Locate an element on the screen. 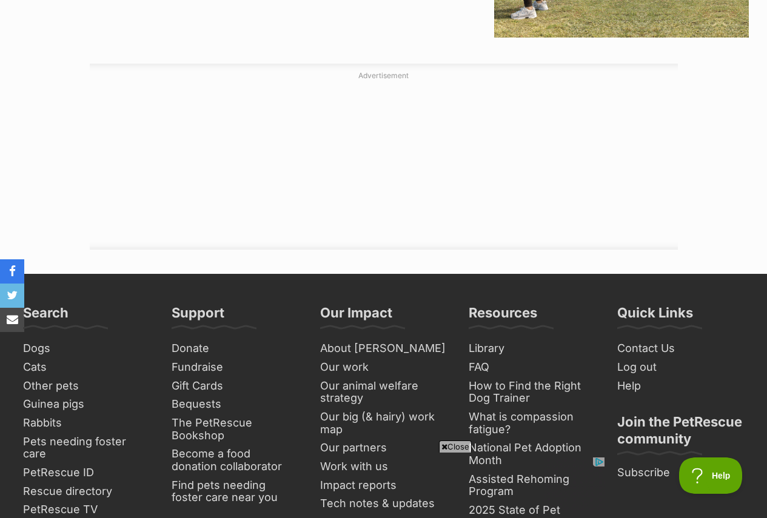 The image size is (767, 518). a: Fundraise is located at coordinates (235, 367).